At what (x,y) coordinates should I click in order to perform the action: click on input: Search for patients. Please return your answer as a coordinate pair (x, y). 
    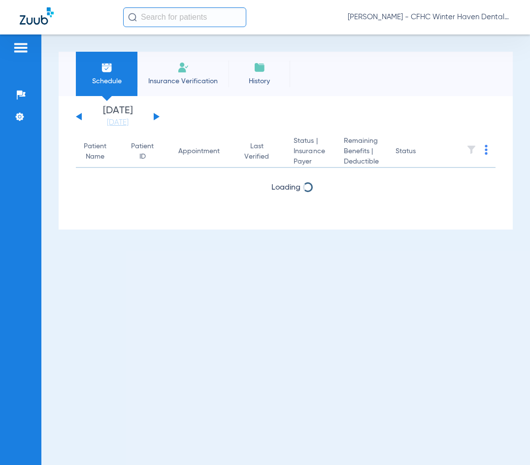
    Looking at the image, I should click on (185, 17).